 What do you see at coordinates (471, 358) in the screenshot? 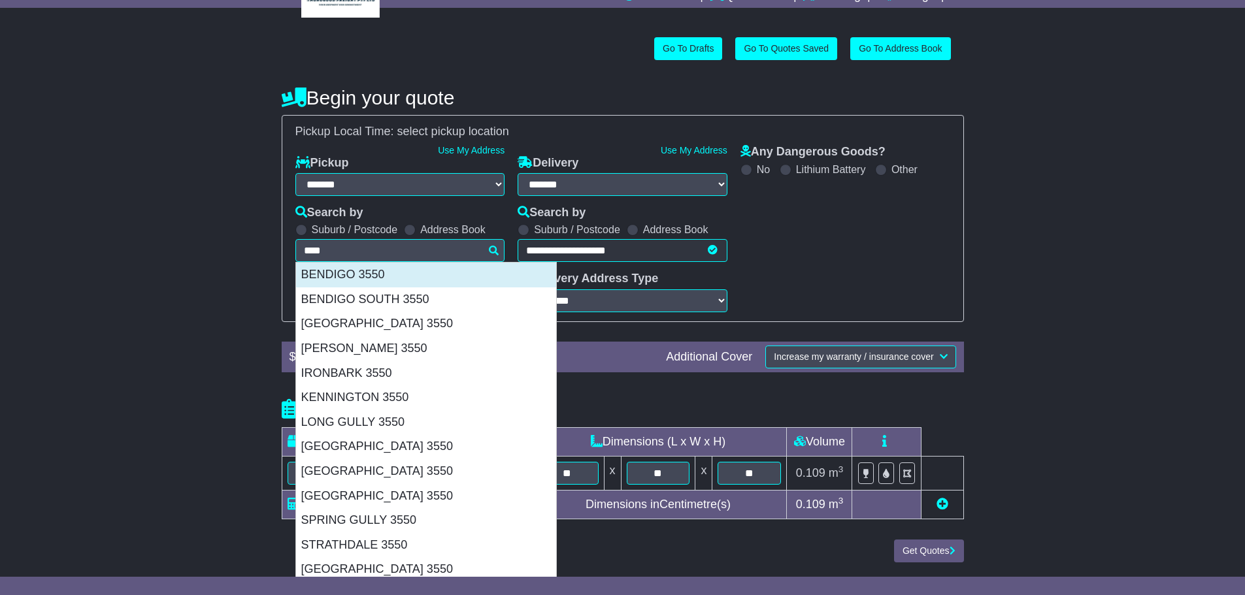
I see `div: $ FreightSafe warranty included` at bounding box center [471, 358].